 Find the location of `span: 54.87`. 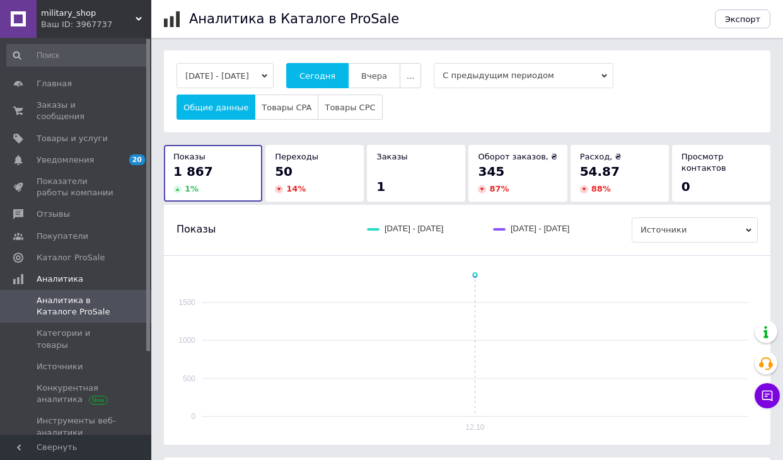

span: 54.87 is located at coordinates (600, 172).